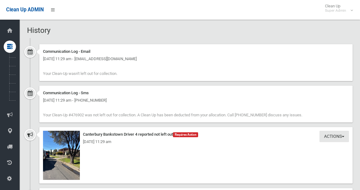  What do you see at coordinates (185, 135) in the screenshot?
I see `span: Requires Action` at bounding box center [185, 135].